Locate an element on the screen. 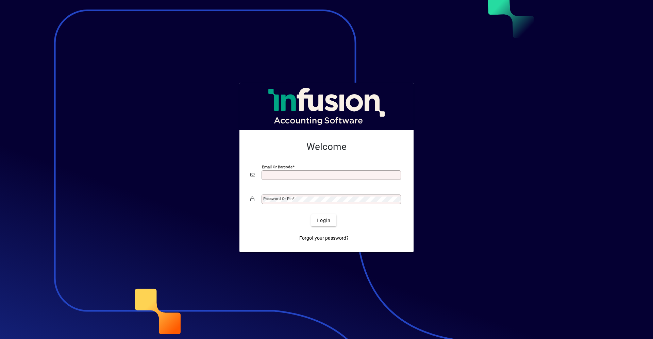 The image size is (653, 339). mat-label: Password or Pin is located at coordinates (278, 199).